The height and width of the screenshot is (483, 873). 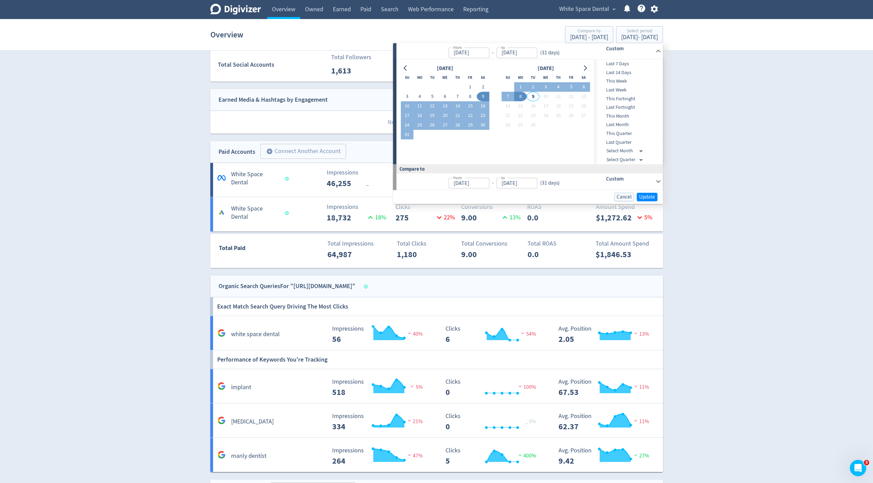 What do you see at coordinates (437, 180) in the screenshot?
I see `a: *White Space DentalImpressions46,255_Clicks9052%Conversions0.00ROAS0.0Amount Spend$573.912%` at bounding box center [437, 180].